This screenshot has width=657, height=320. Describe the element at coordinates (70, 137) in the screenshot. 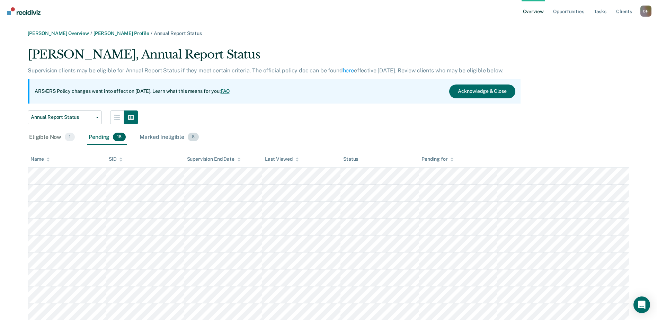

I see `span: 1` at that location.